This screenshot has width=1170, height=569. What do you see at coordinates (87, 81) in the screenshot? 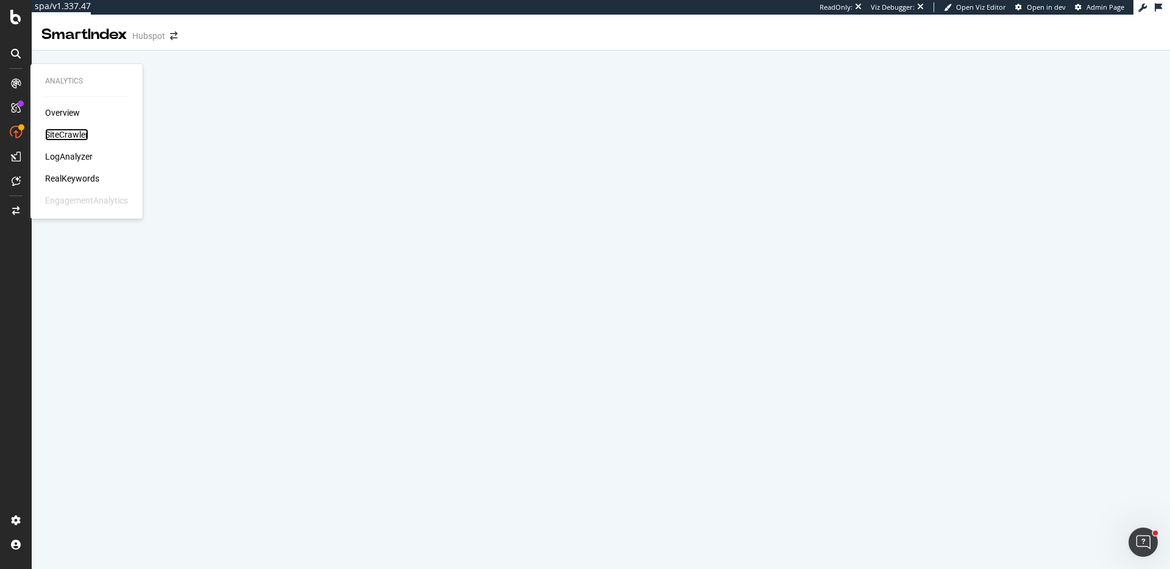
I see `div: Analytics` at bounding box center [87, 81].